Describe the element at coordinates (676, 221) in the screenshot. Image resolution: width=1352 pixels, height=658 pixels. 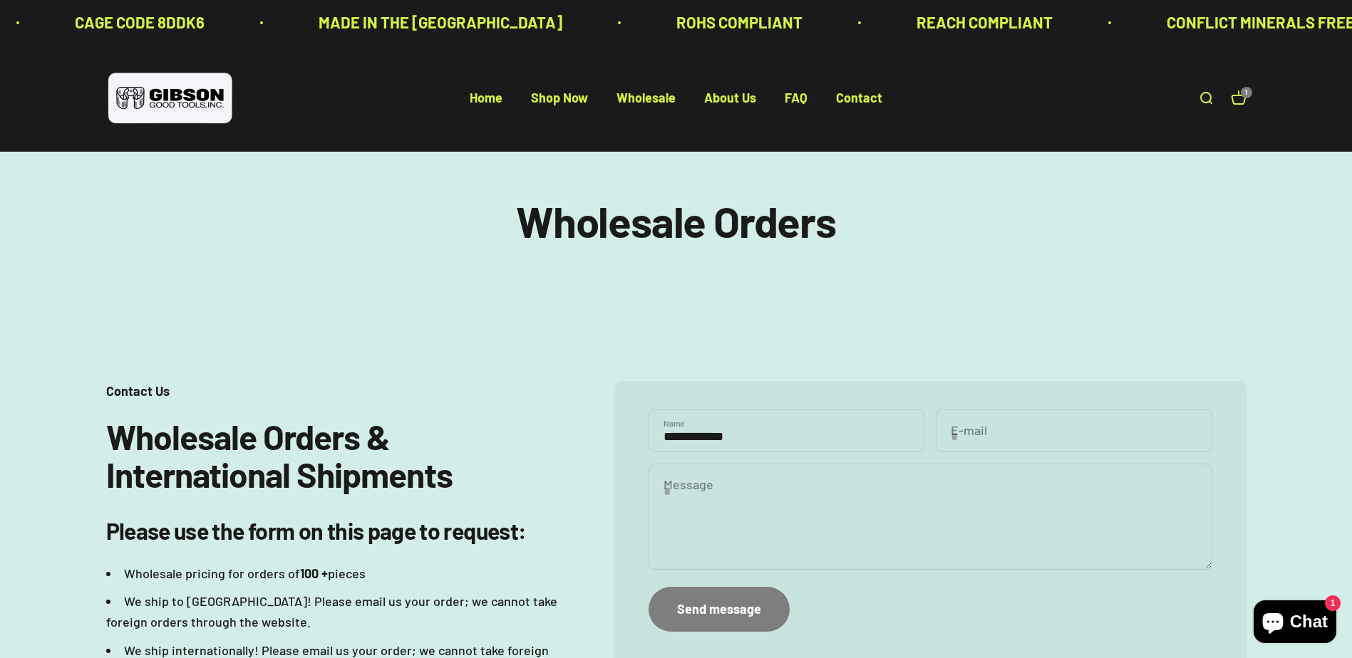
I see `h1: Wholesale Orders` at that location.